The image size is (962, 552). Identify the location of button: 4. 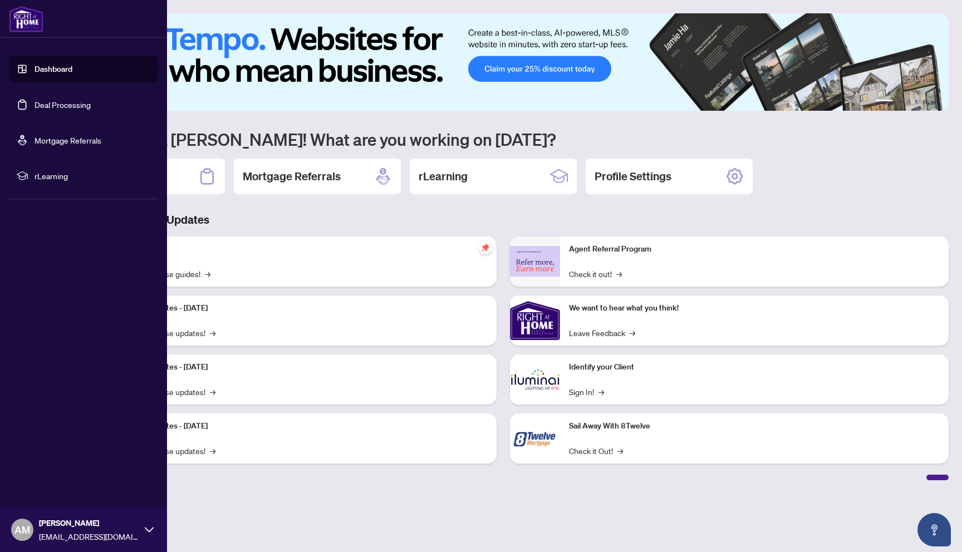
(918, 102).